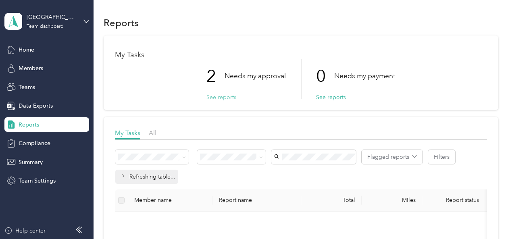  What do you see at coordinates (257, 200) in the screenshot?
I see `th: Report name` at bounding box center [257, 200].